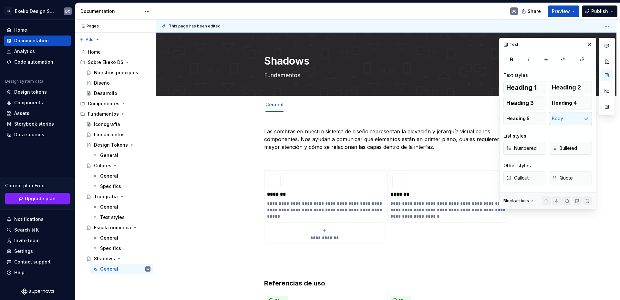 This screenshot has height=300, width=620. Describe the element at coordinates (386, 283) in the screenshot. I see `h3: Referencias de uso` at that location.